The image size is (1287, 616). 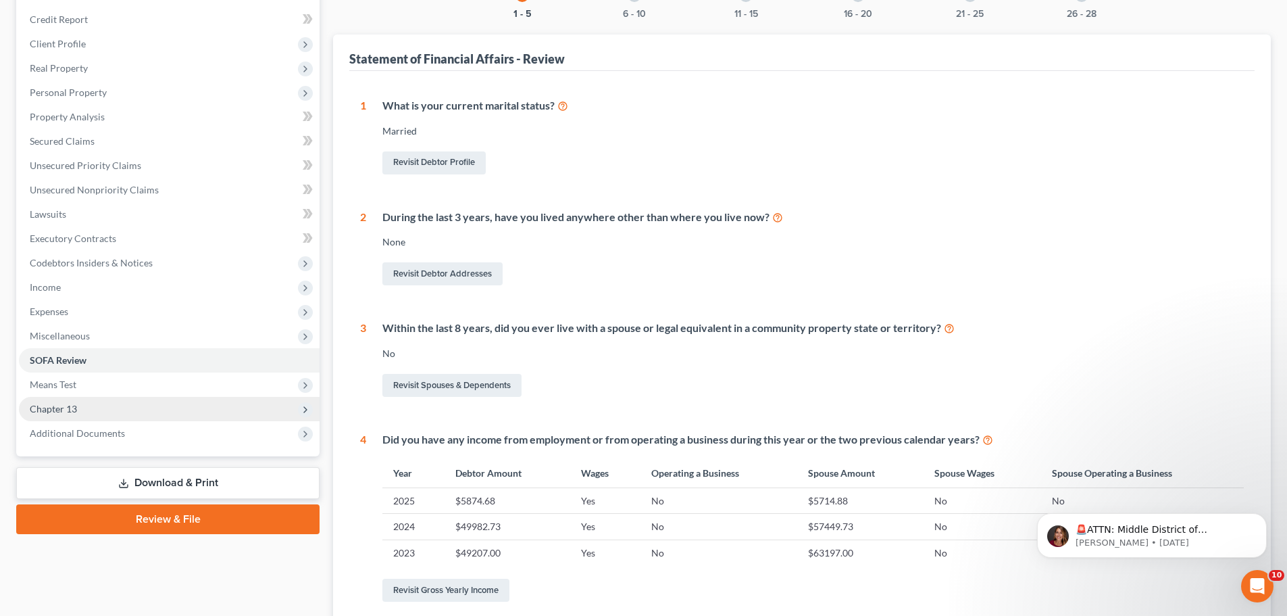 What do you see at coordinates (59, 335) in the screenshot?
I see `span: Miscellaneous` at bounding box center [59, 335].